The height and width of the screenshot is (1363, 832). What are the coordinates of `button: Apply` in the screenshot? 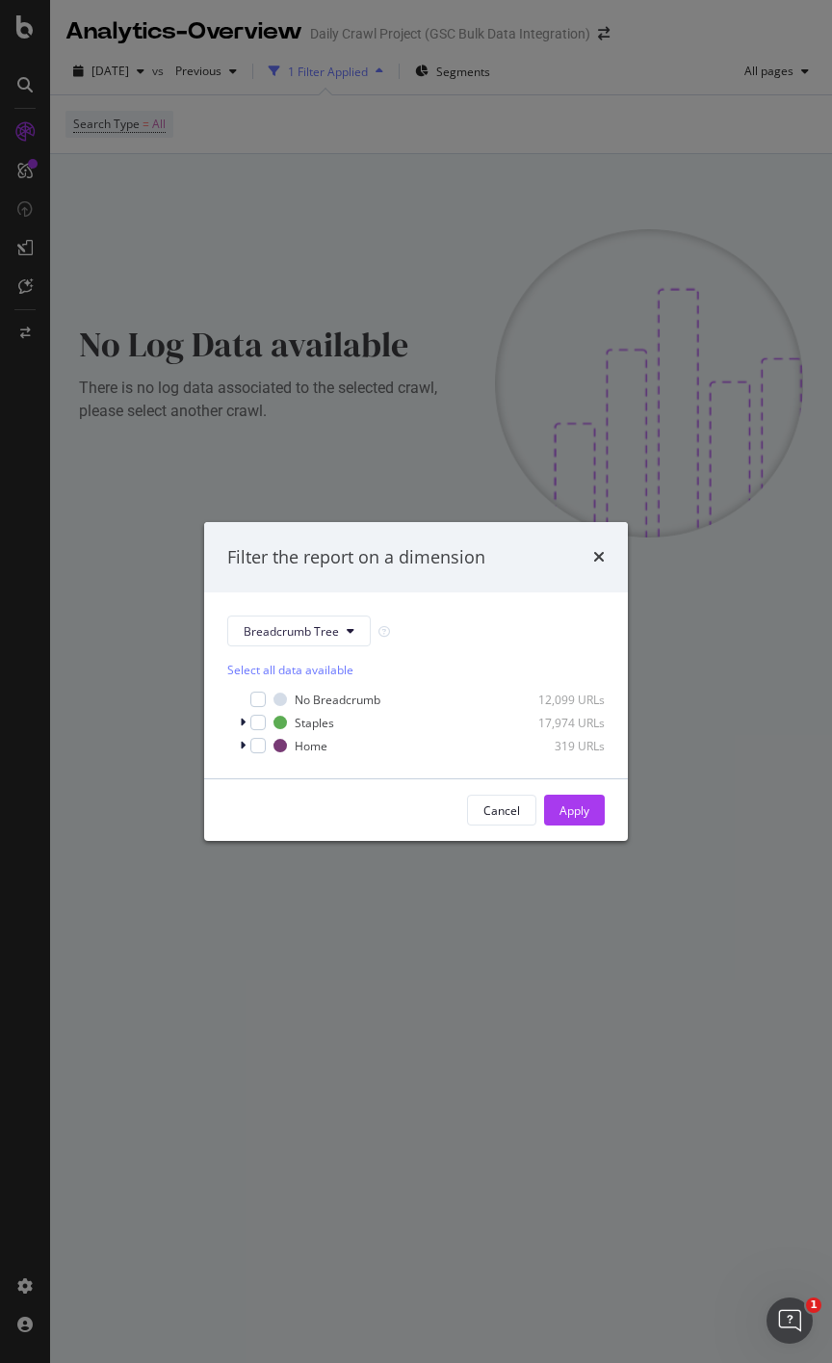 It's located at (574, 810).